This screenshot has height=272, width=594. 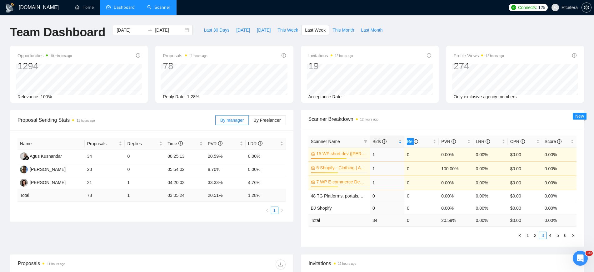 I want to click on td: 100.00%, so click(x=456, y=168).